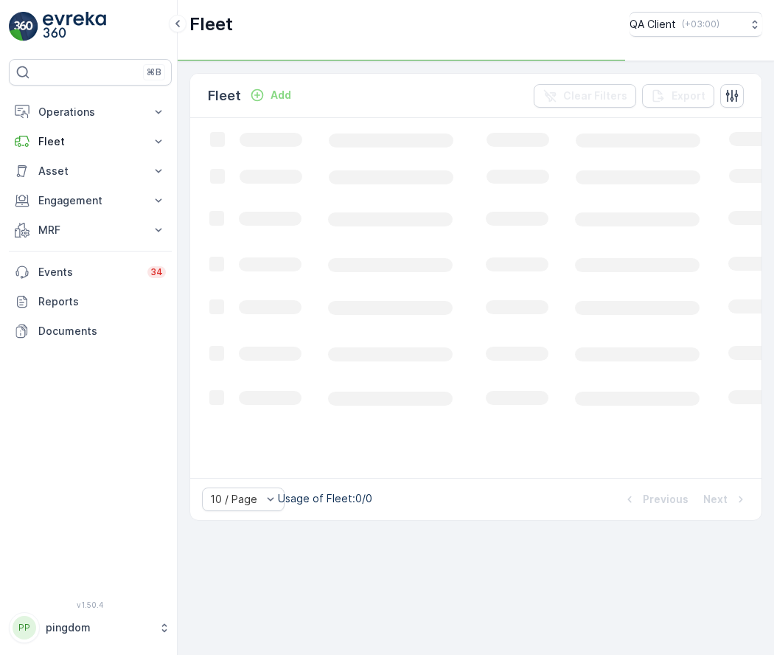 Image resolution: width=774 pixels, height=655 pixels. What do you see at coordinates (89, 272) in the screenshot?
I see `p: Events` at bounding box center [89, 272].